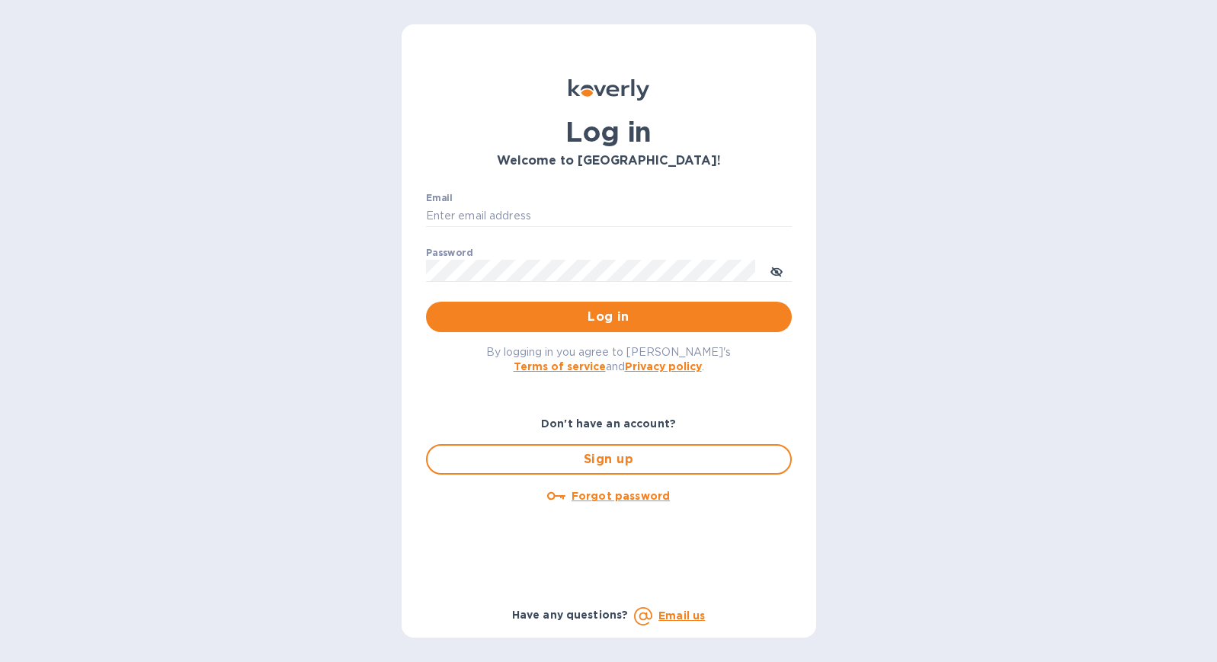 Image resolution: width=1217 pixels, height=662 pixels. I want to click on button: Log in, so click(609, 317).